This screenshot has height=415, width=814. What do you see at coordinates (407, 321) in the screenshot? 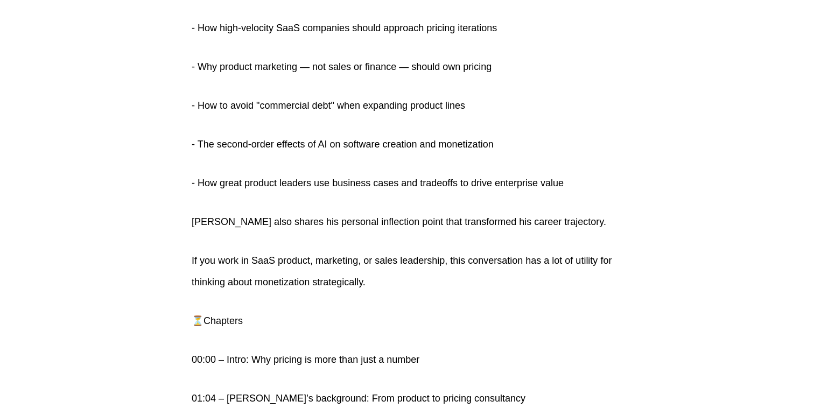
I see `p: ⏳Chapters` at bounding box center [407, 321].